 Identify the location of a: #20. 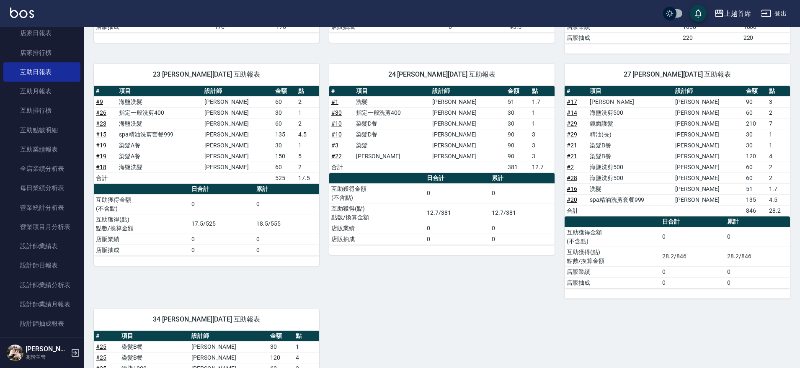
(572, 200).